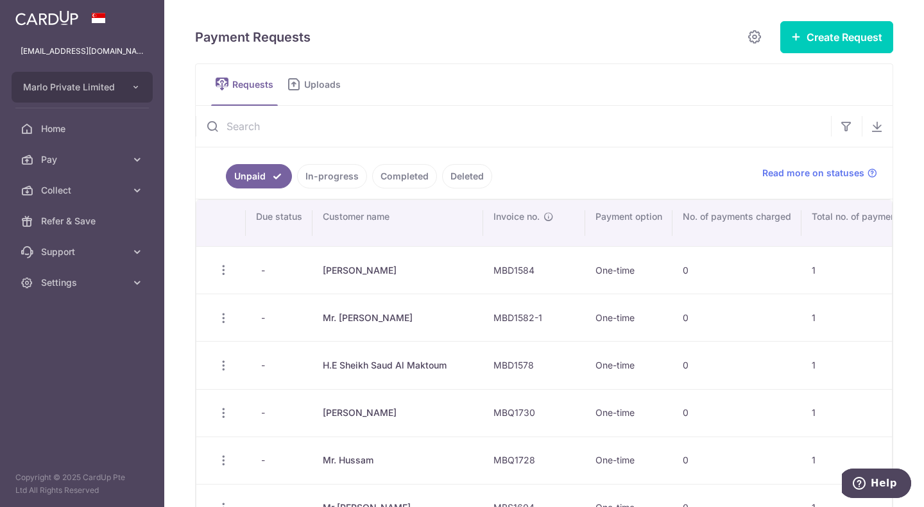  What do you see at coordinates (253, 37) in the screenshot?
I see `h5: Payment Requests` at bounding box center [253, 37].